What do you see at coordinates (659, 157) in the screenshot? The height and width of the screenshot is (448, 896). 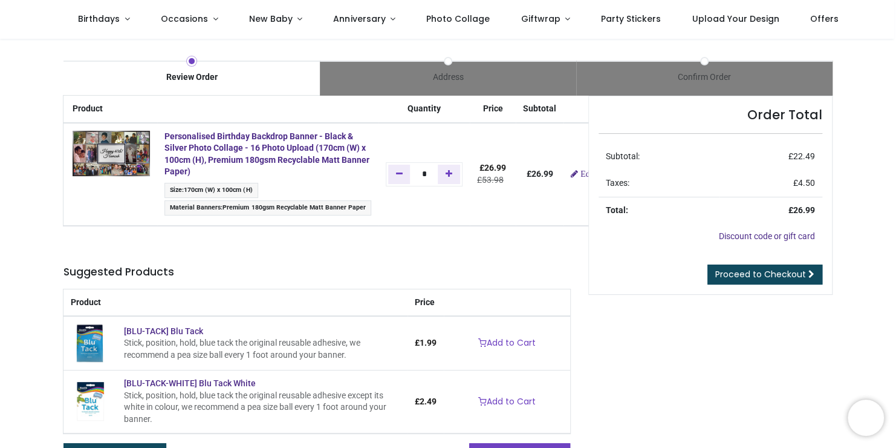 I see `td: Subtotal:` at bounding box center [659, 157].